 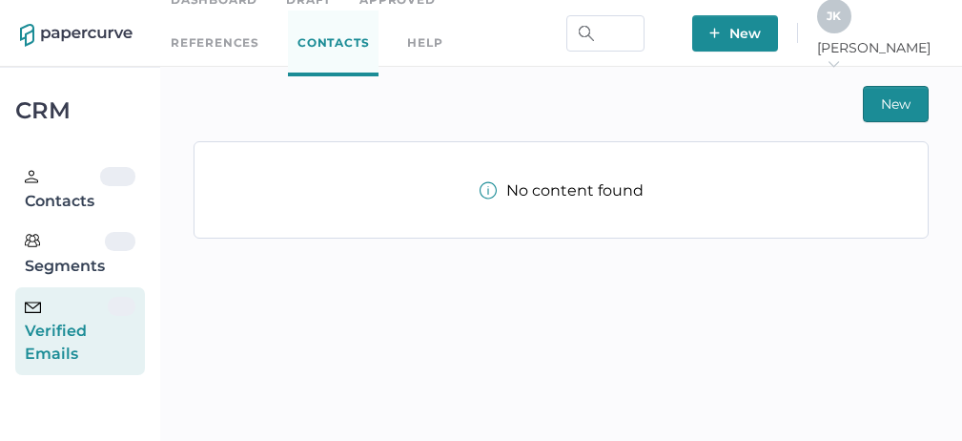 I want to click on div: help, so click(x=424, y=43).